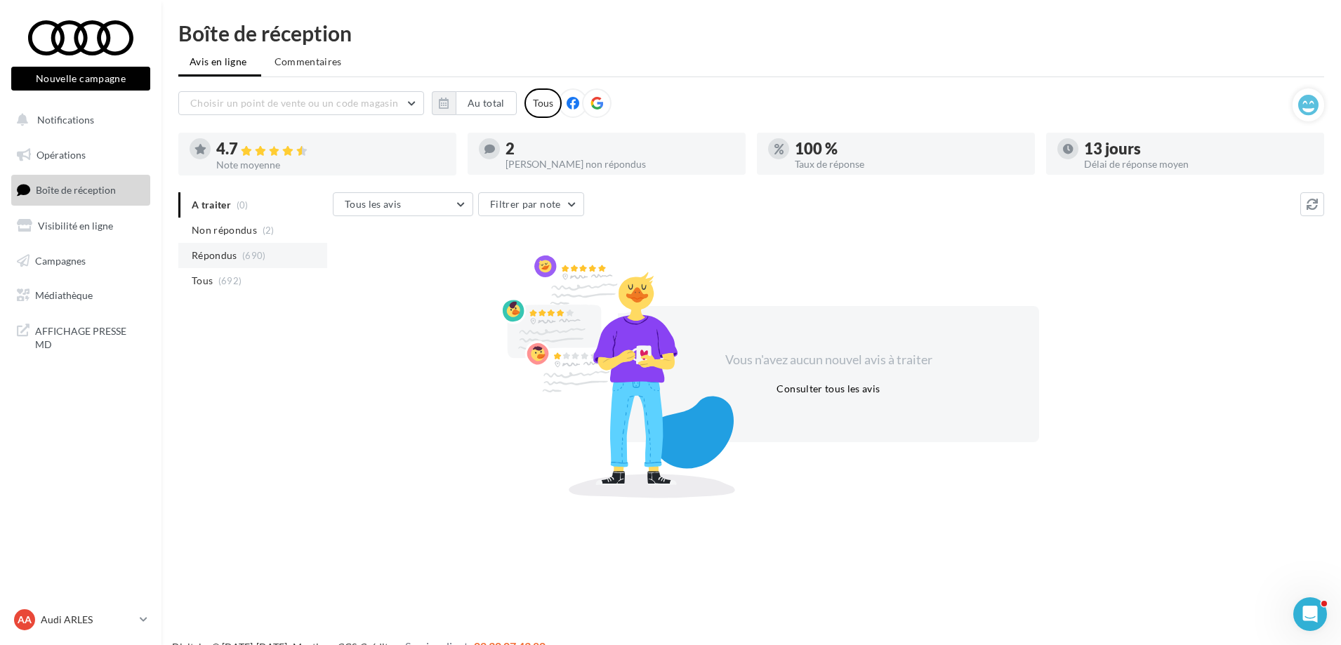 This screenshot has height=645, width=1341. What do you see at coordinates (909, 164) in the screenshot?
I see `div: Taux de réponse` at bounding box center [909, 164].